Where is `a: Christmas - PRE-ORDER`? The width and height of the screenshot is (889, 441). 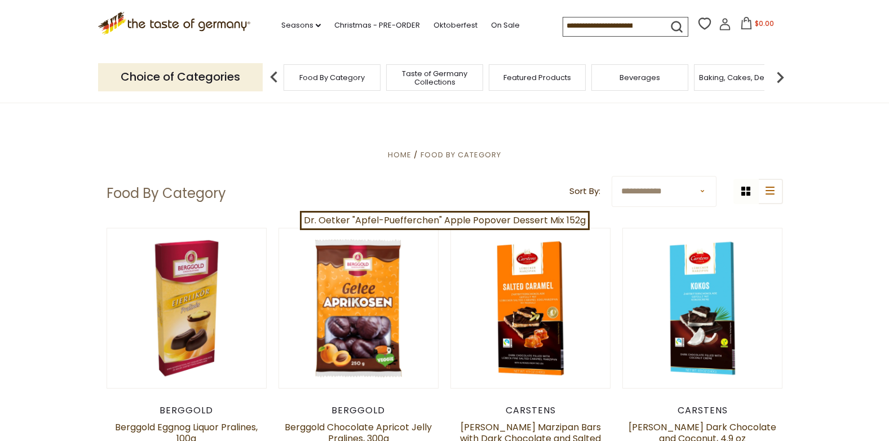 a: Christmas - PRE-ORDER is located at coordinates (377, 25).